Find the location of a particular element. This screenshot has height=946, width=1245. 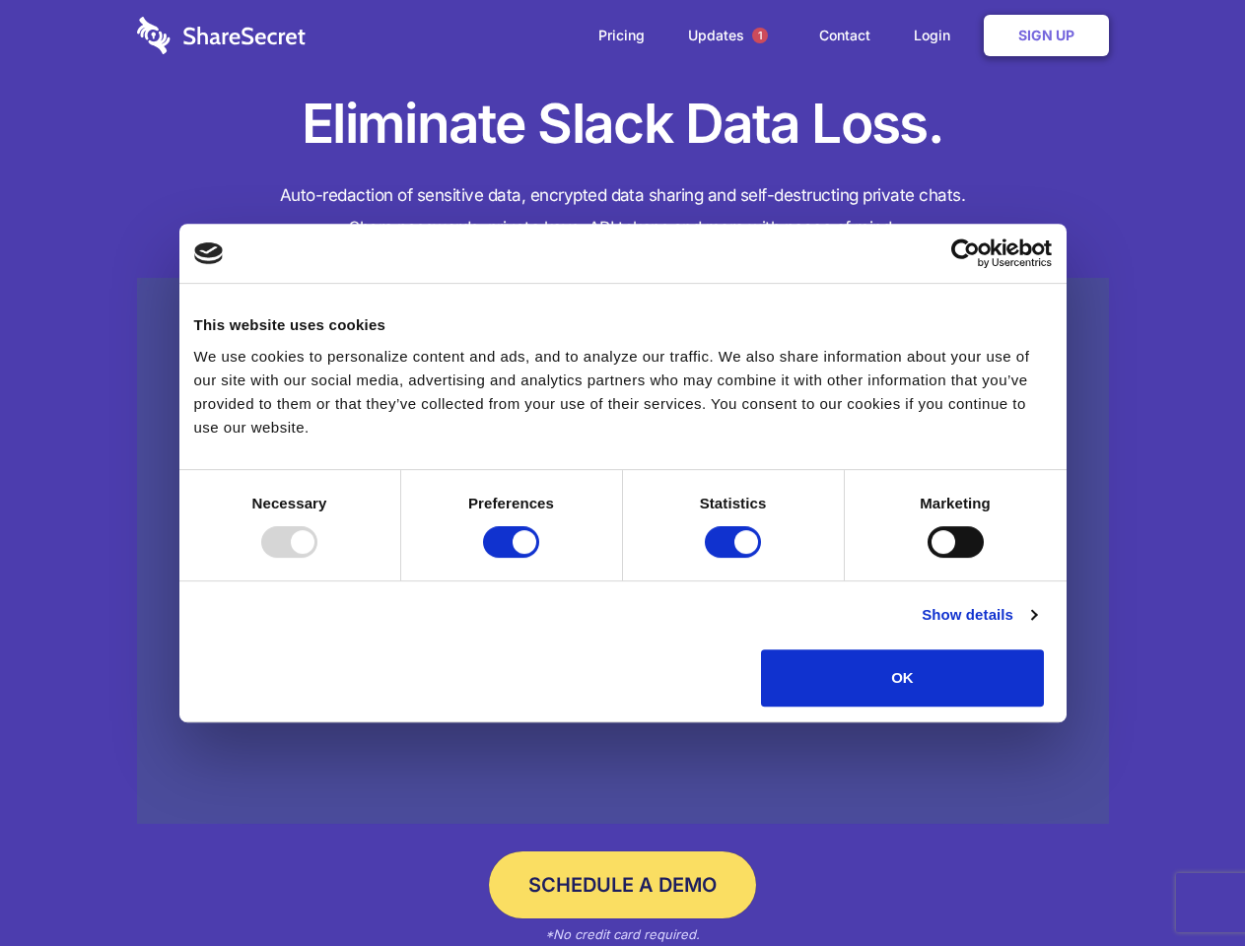

h4: Auto-redaction of sensitive data, encrypted data sharing and self-destructing private chats. Shar... is located at coordinates (623, 212).